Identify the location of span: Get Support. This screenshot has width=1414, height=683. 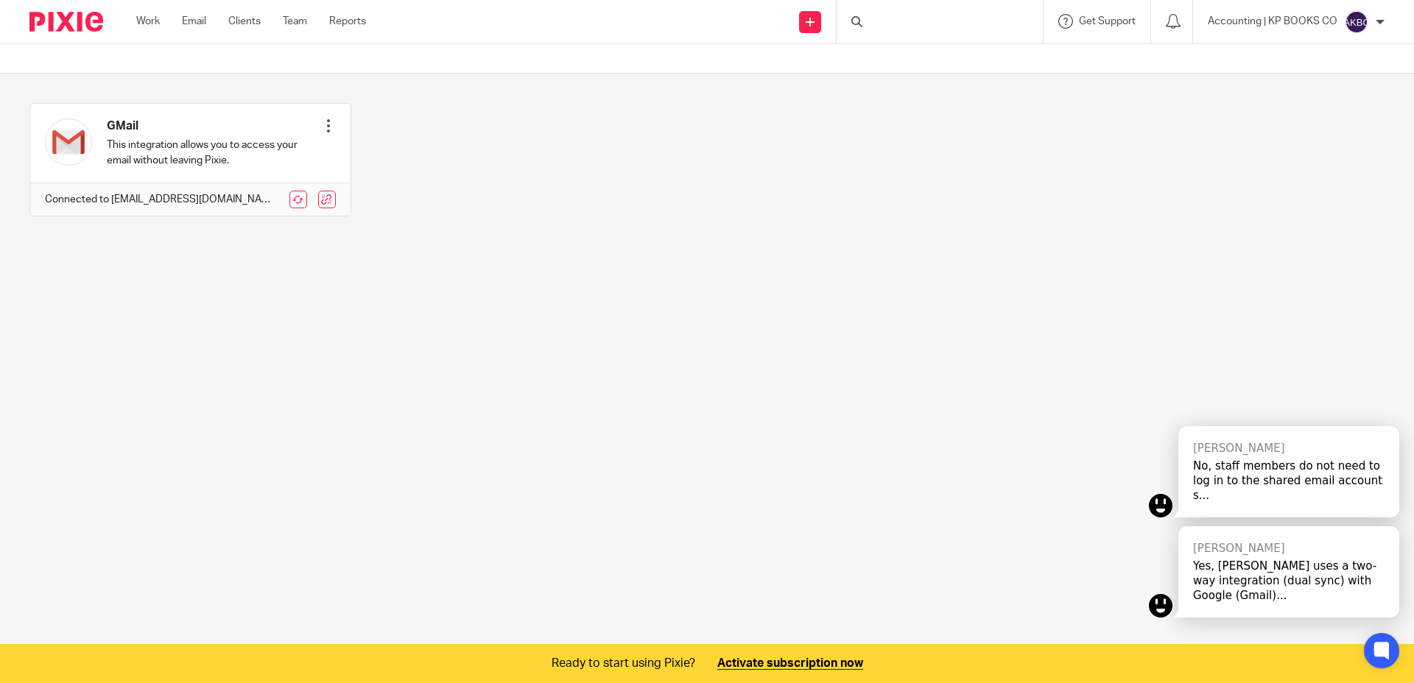
(1107, 21).